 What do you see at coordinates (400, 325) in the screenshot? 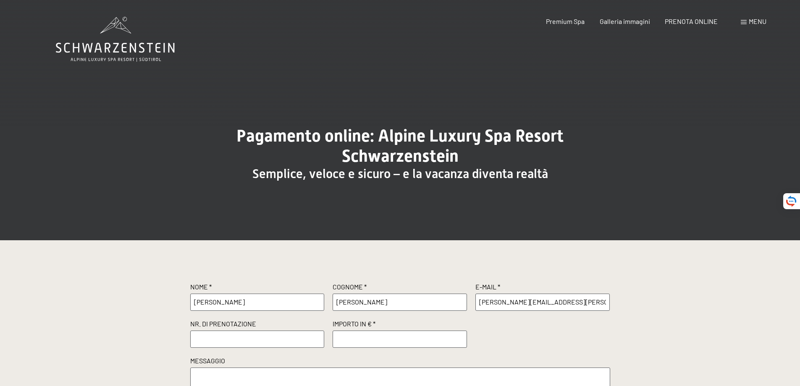
I see `label: Importo in € *` at bounding box center [400, 325].